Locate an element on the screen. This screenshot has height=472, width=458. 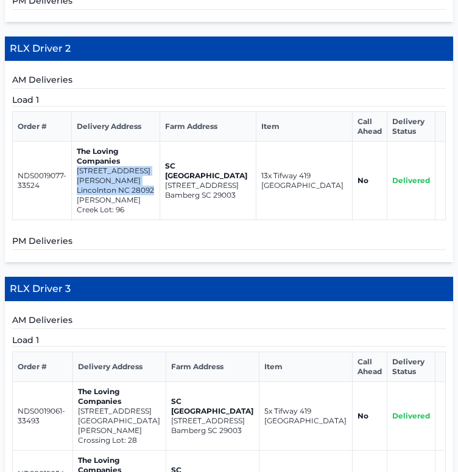
p: NDS0019061-33493 is located at coordinates (43, 416).